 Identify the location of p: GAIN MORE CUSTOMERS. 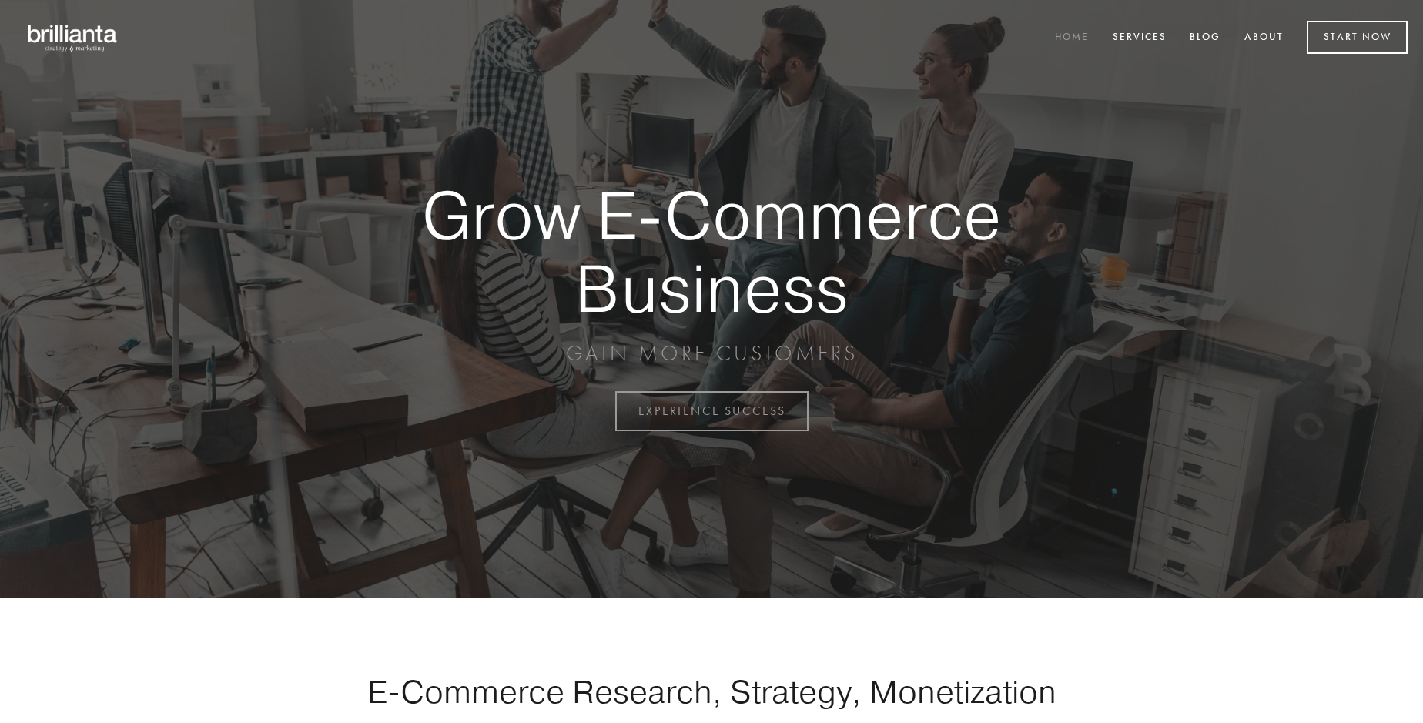
(712, 353).